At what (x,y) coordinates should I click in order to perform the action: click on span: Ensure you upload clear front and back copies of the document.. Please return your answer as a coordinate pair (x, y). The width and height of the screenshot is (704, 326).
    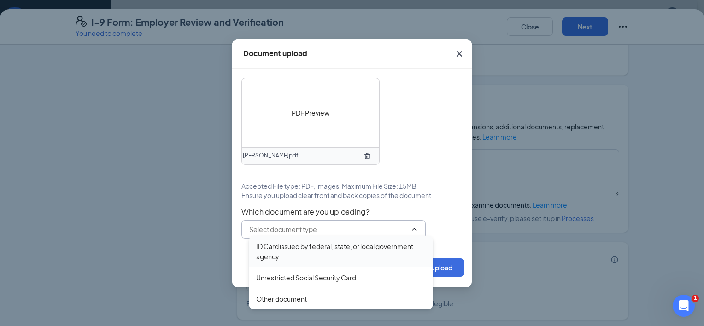
    Looking at the image, I should click on (337, 195).